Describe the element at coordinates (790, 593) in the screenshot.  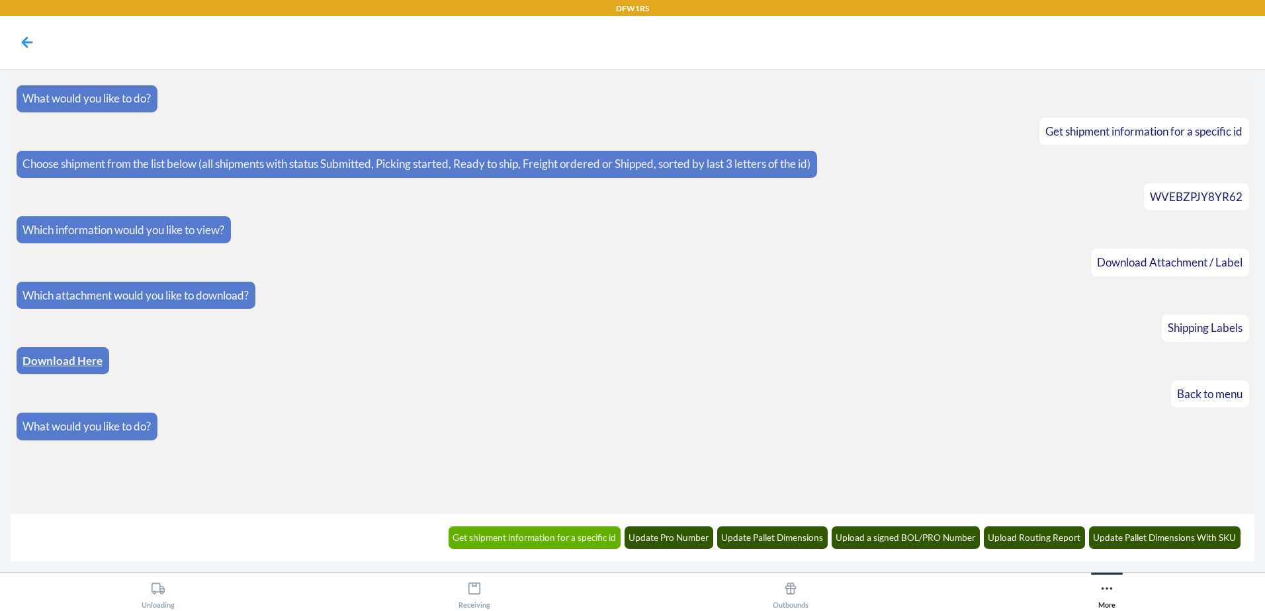
I see `div: Outbounds` at that location.